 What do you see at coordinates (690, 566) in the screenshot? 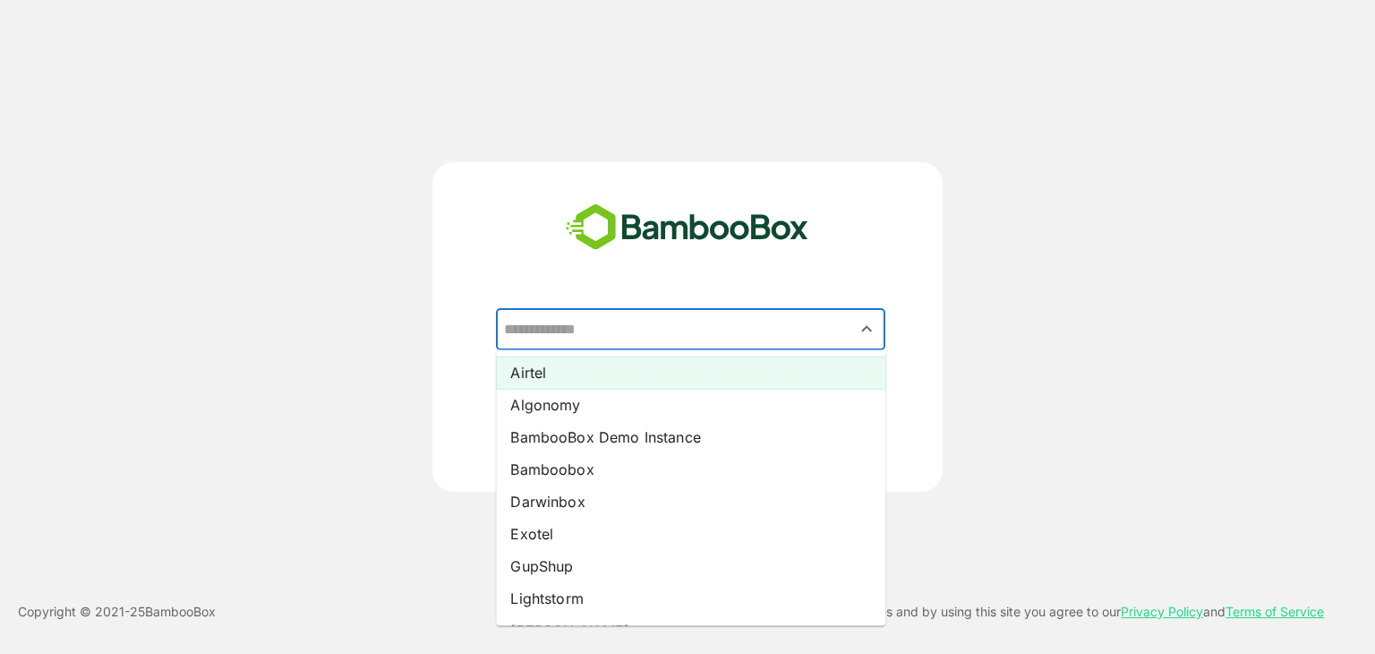
I see `li: GupShup` at bounding box center [690, 566].